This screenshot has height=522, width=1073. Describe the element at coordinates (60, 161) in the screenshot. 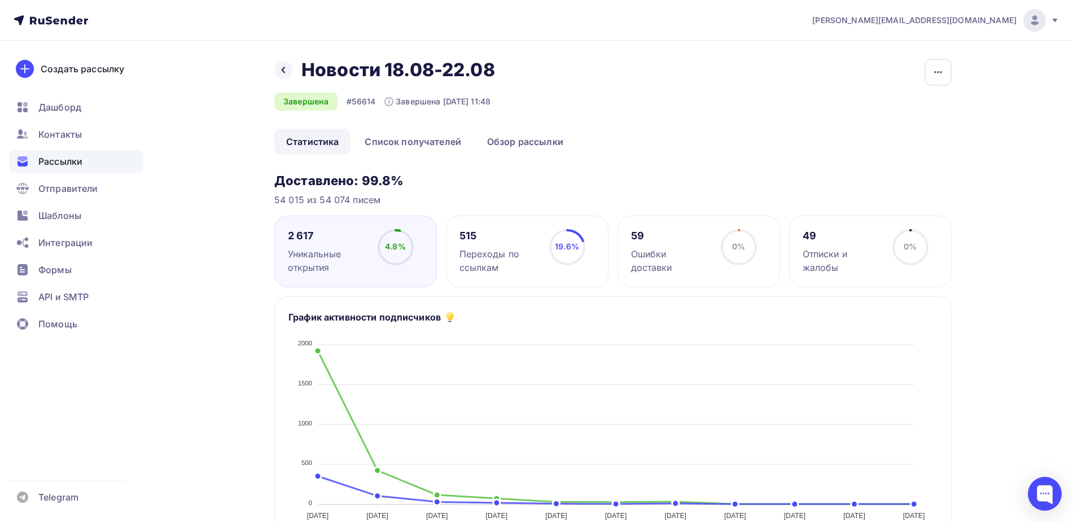

I see `span: Рассылки` at that location.